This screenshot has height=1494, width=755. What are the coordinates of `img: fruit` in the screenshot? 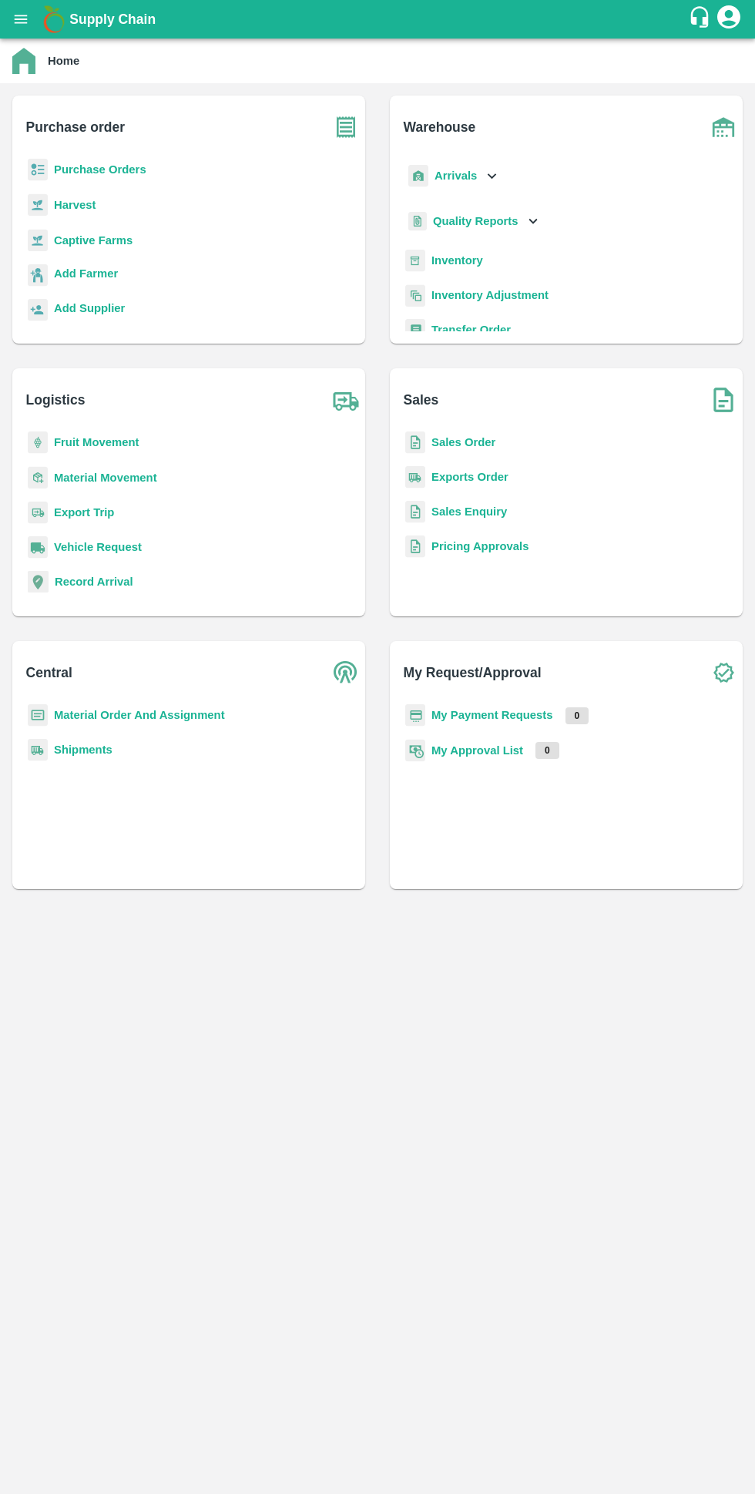 It's located at (38, 442).